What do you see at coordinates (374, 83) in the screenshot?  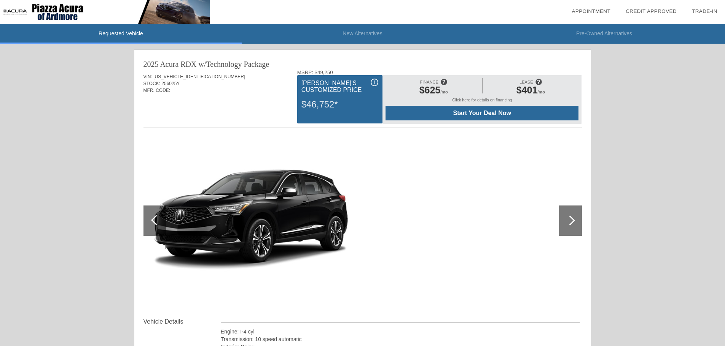 I see `span: i` at bounding box center [374, 83].